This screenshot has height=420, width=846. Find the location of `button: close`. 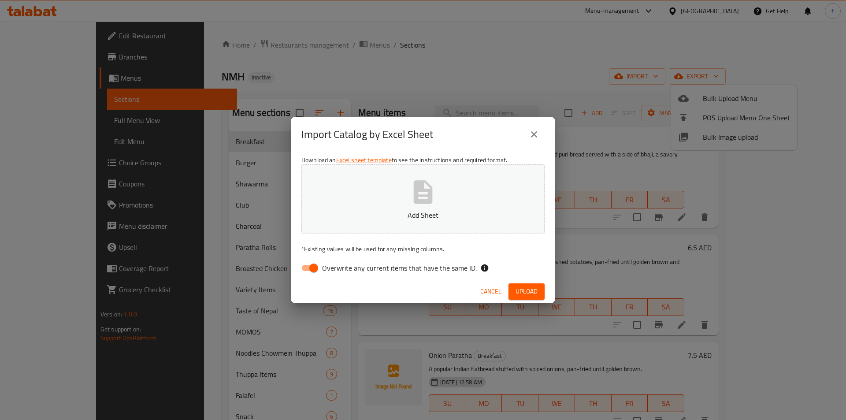

button: close is located at coordinates (534, 134).